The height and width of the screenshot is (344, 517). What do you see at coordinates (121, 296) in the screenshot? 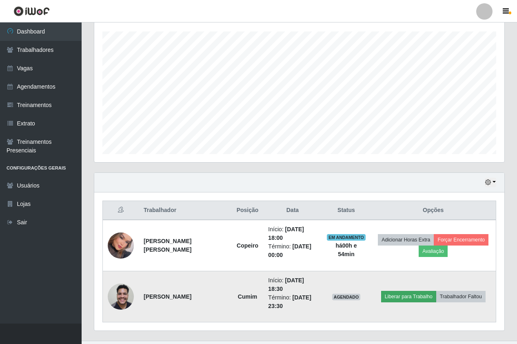
I see `img: 1750720776565.jpeg` at bounding box center [121, 296].